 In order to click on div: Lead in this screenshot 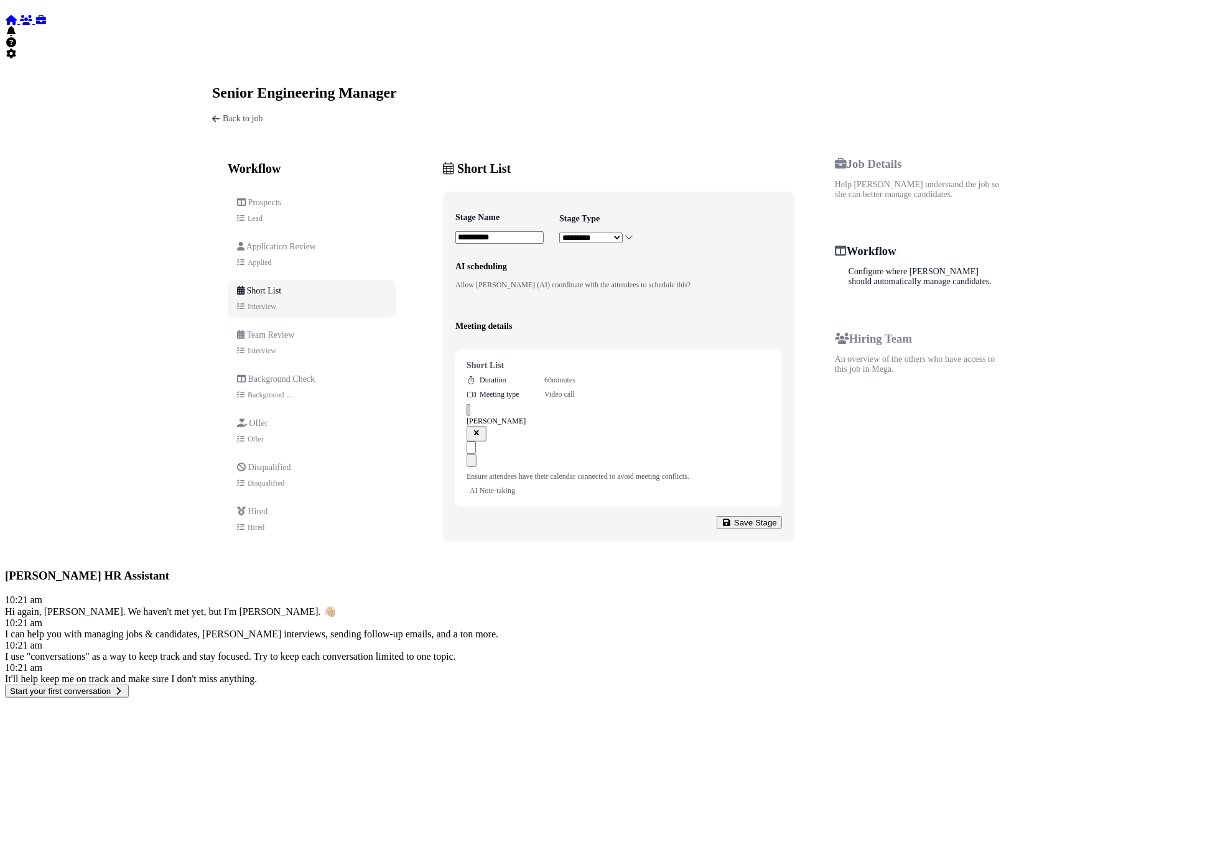, I will do `click(255, 218)`.